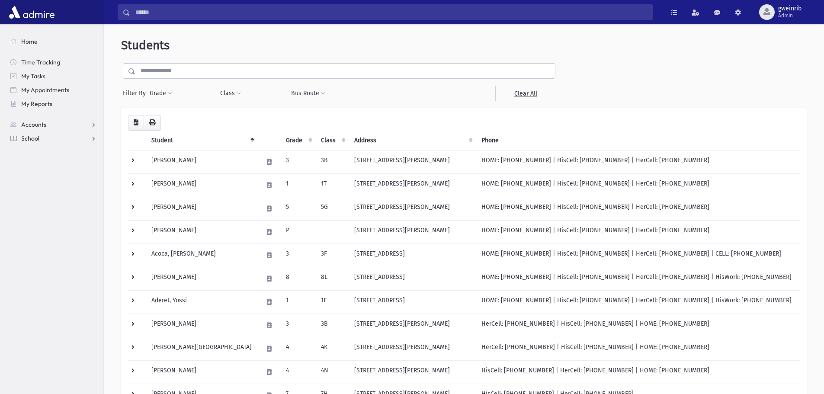 The width and height of the screenshot is (824, 394). I want to click on th: Class: activate to sort column ascending, so click(332, 140).